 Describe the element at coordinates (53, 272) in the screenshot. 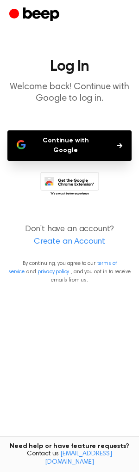

I see `a: privacy policy` at that location.